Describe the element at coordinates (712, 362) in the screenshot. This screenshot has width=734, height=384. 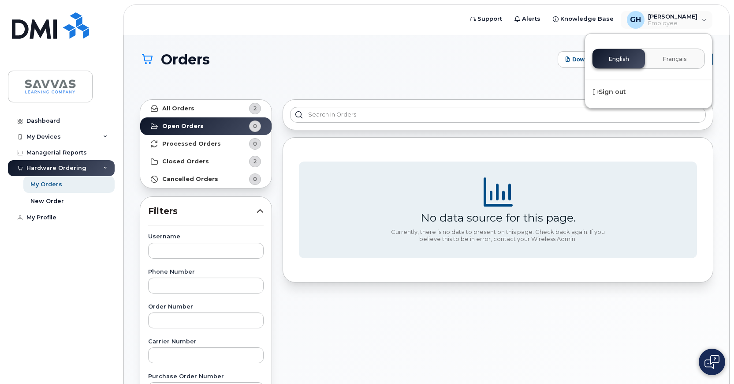
I see `img: Open chat` at that location.